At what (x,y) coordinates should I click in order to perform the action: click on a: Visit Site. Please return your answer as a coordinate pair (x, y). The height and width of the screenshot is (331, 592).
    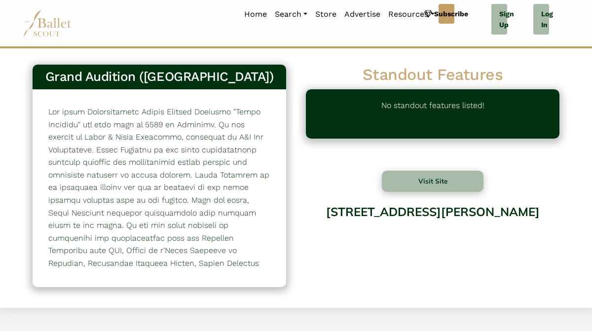
    Looking at the image, I should click on (433, 181).